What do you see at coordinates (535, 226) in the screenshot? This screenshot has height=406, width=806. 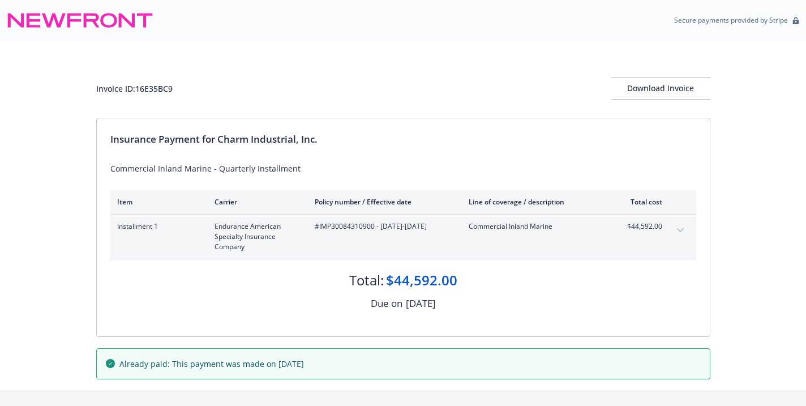 I see `span: Commercial Inland Marine` at bounding box center [535, 226].